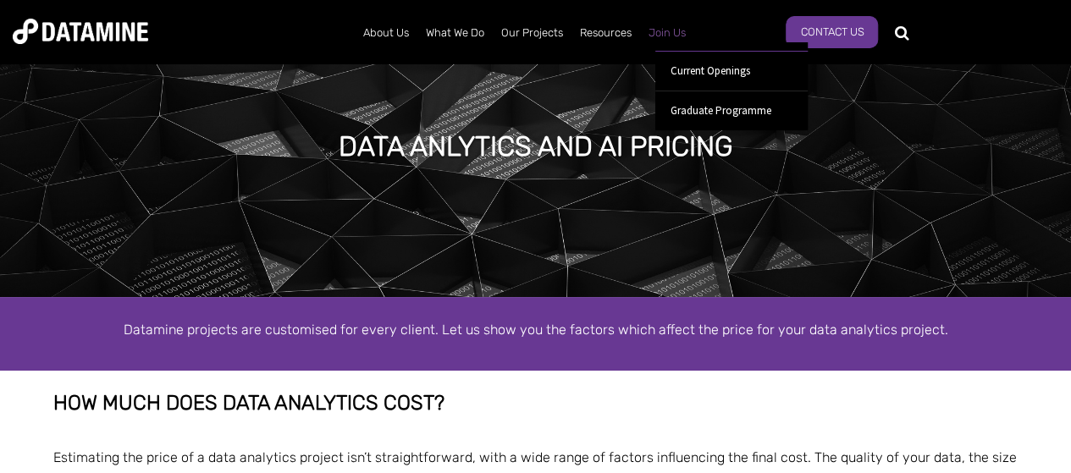  What do you see at coordinates (455, 33) in the screenshot?
I see `a: What We Do` at bounding box center [455, 33].